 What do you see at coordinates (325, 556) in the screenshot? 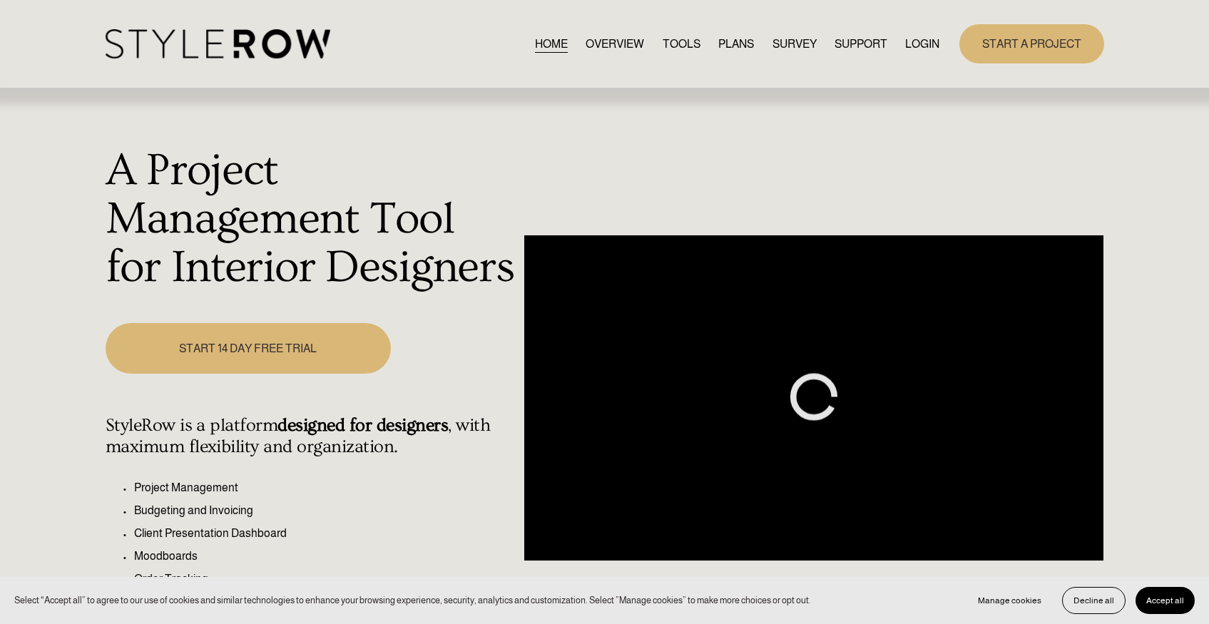
I see `p: Moodboards` at bounding box center [325, 556].